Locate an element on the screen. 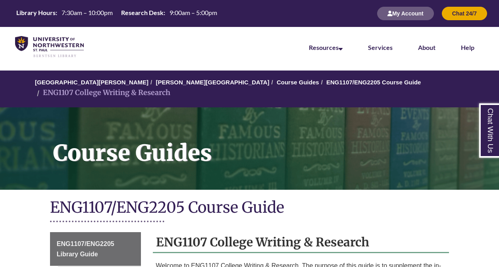  a: Help is located at coordinates (467, 47).